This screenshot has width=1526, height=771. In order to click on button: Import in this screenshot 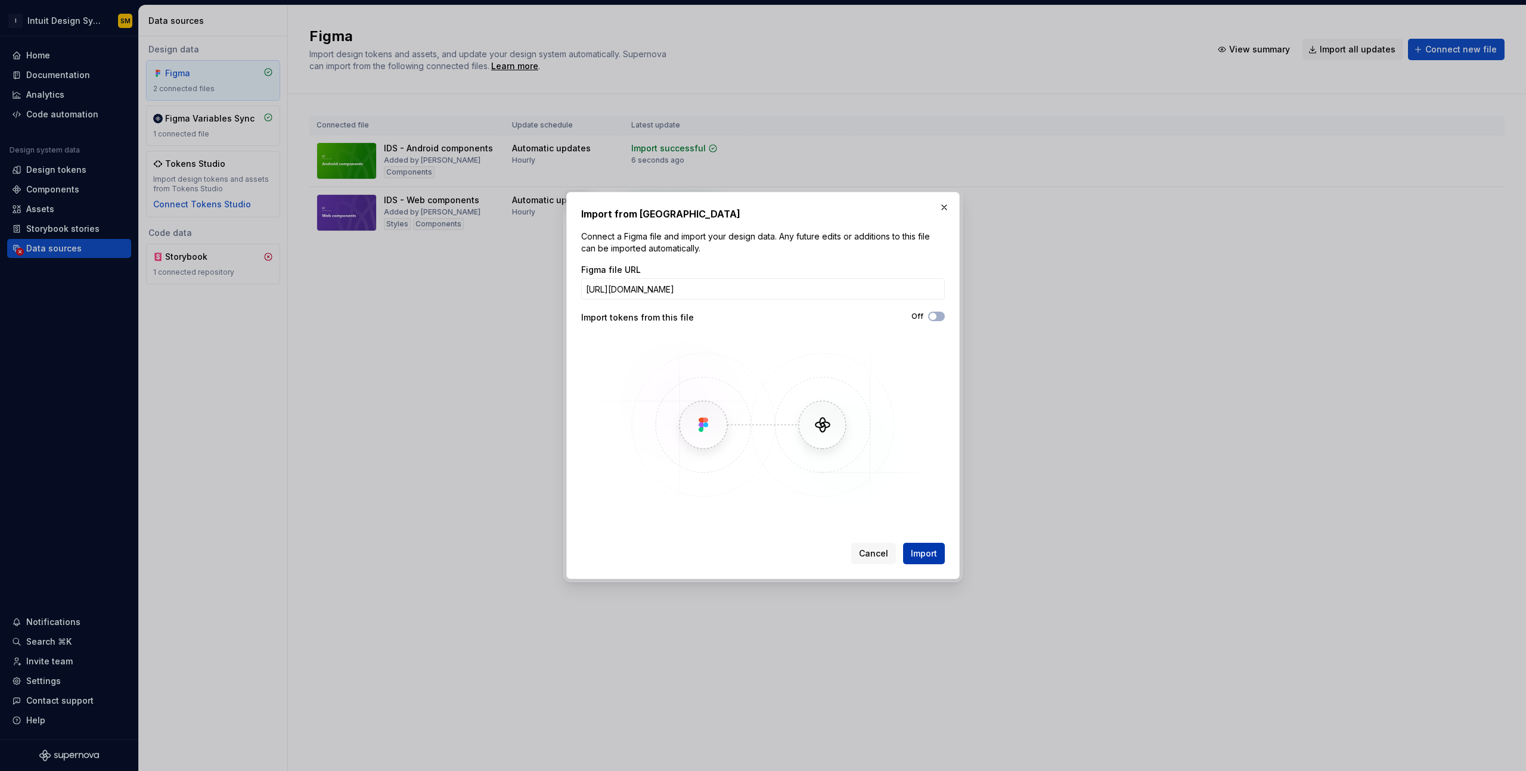, I will do `click(924, 554)`.